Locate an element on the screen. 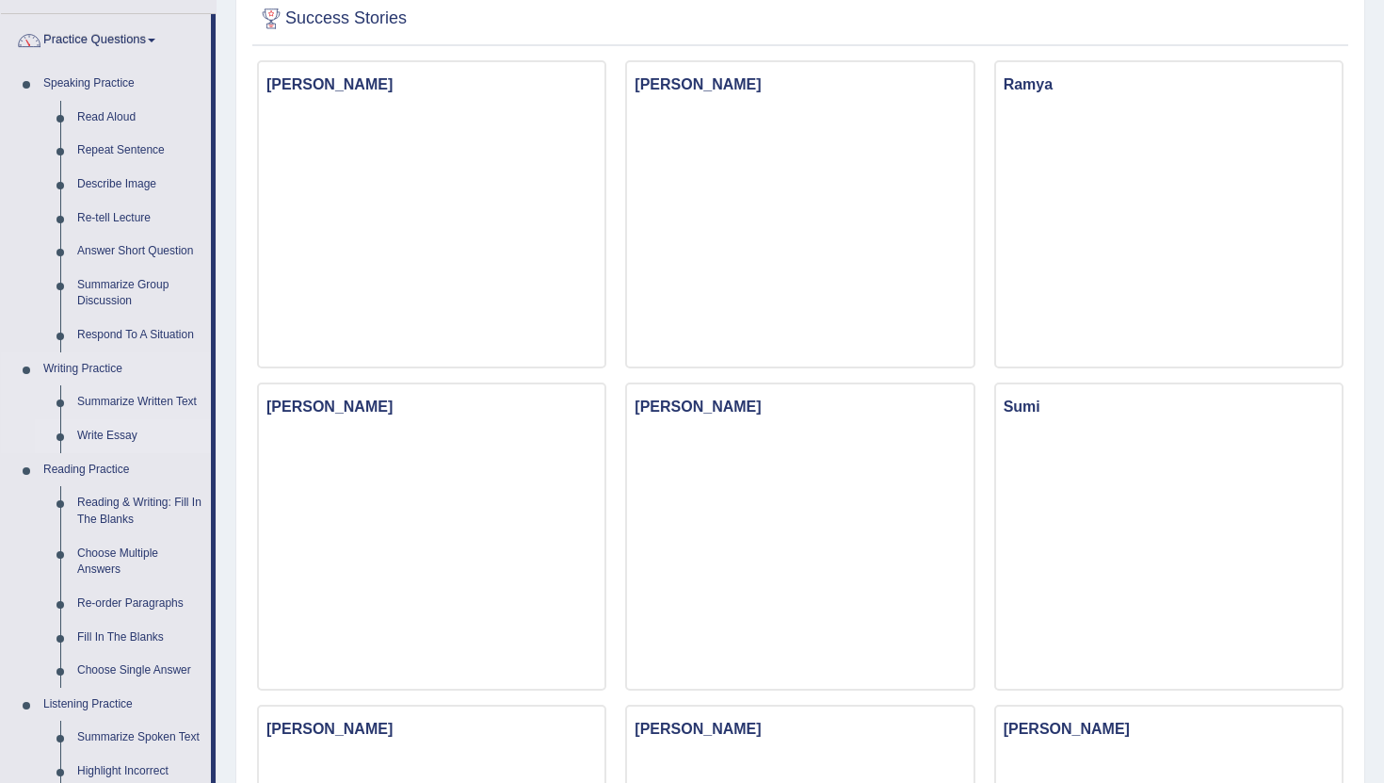 The height and width of the screenshot is (783, 1384). h3: Sumi is located at coordinates (1169, 407).